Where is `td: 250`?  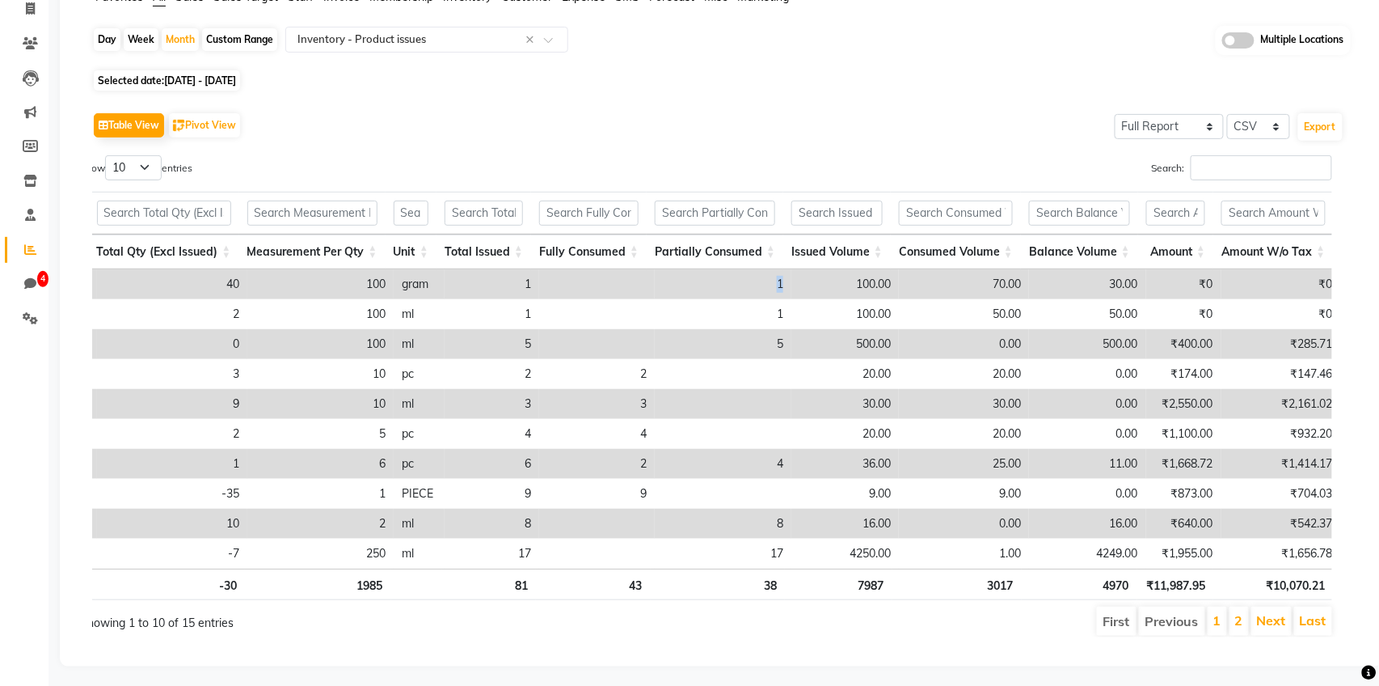
td: 250 is located at coordinates (320, 553).